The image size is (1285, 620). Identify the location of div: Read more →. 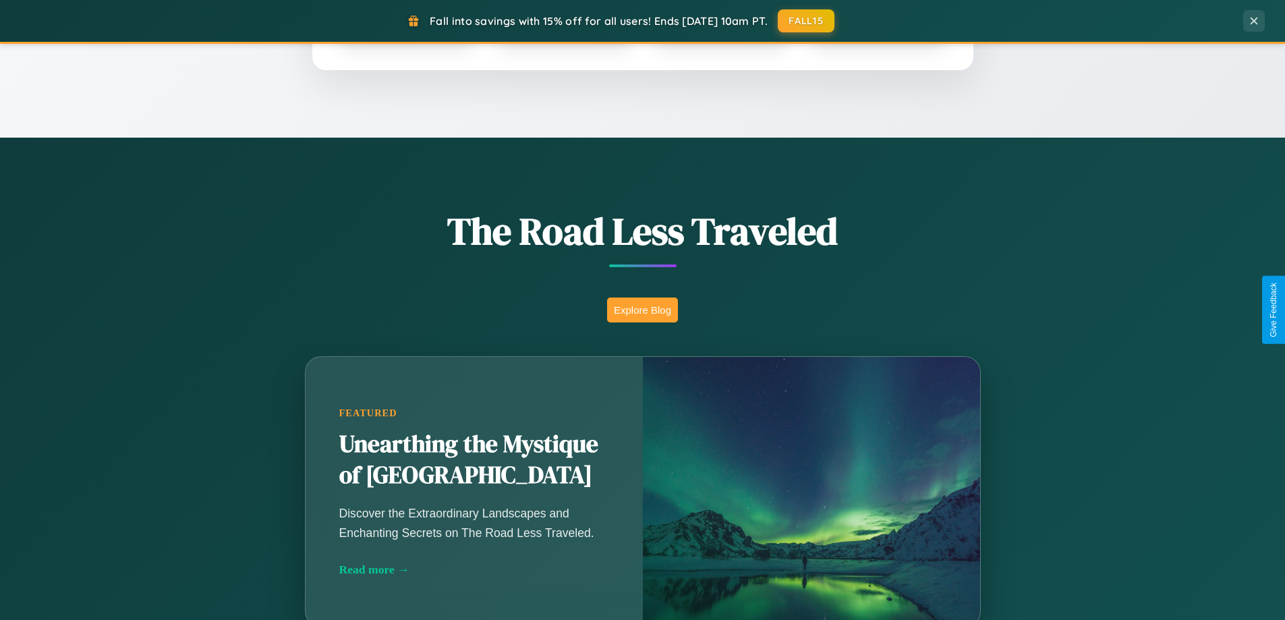
(474, 570).